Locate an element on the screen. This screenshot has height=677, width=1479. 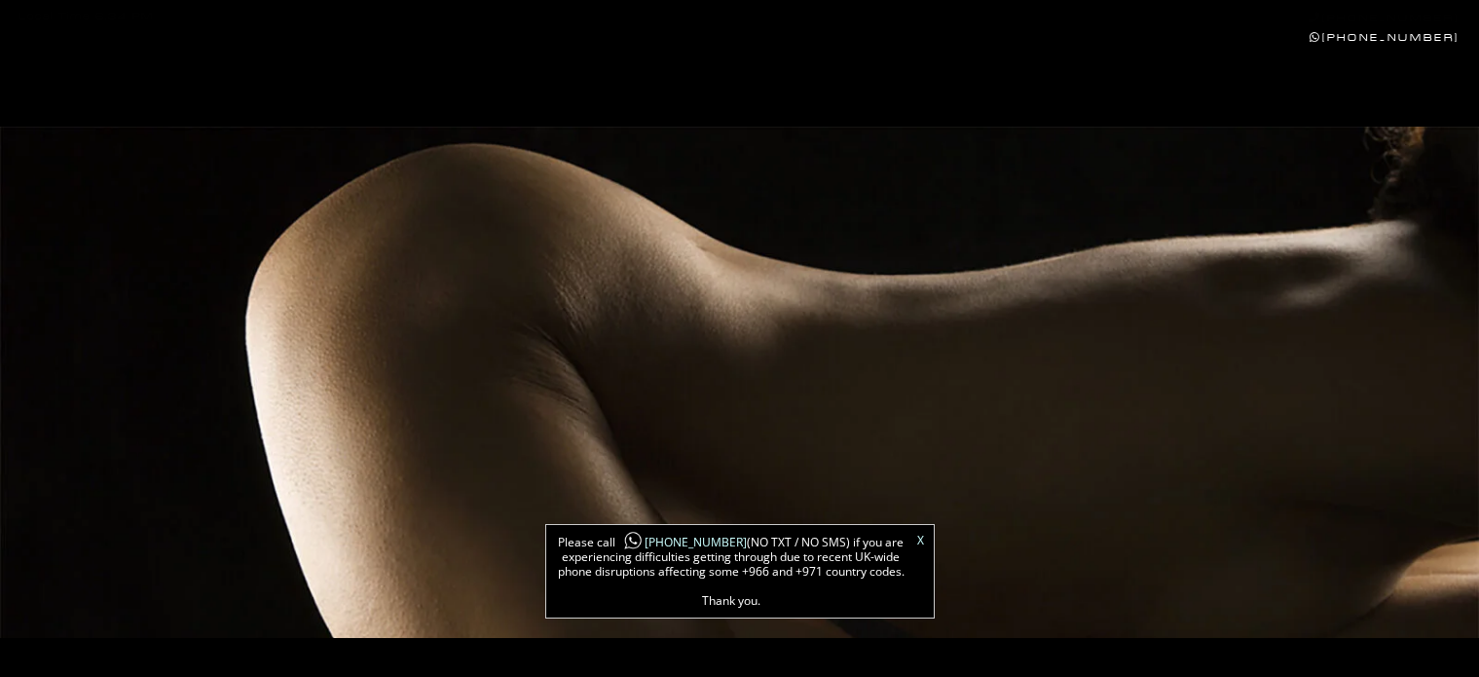
a: X is located at coordinates (920, 540).